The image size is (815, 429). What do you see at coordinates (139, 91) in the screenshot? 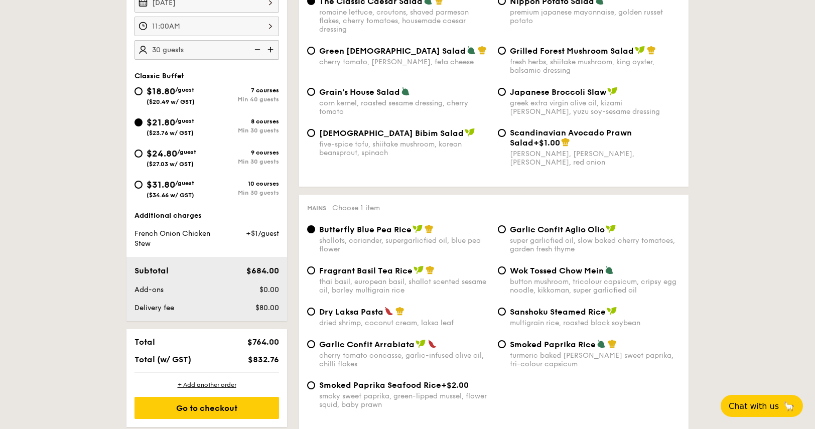
I see `input: $18.80/guest($20.49 w/ GST)7 coursesMin 40 guests` at bounding box center [139, 91].